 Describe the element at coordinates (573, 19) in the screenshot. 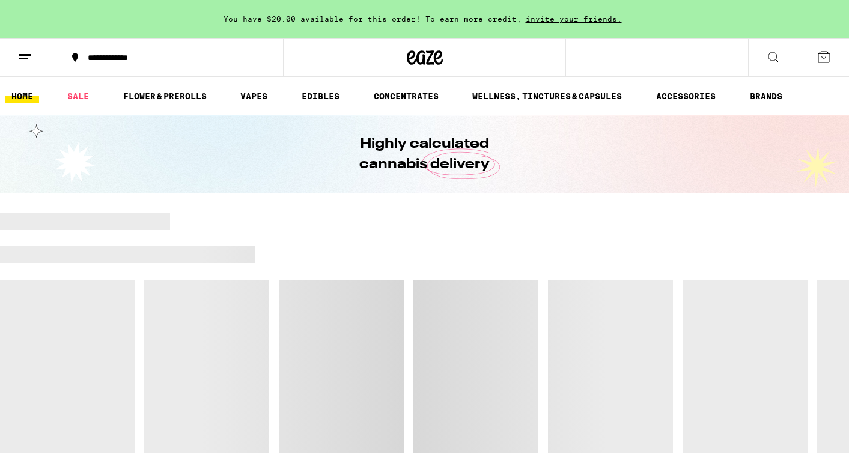

I see `span: invite your friends.` at that location.